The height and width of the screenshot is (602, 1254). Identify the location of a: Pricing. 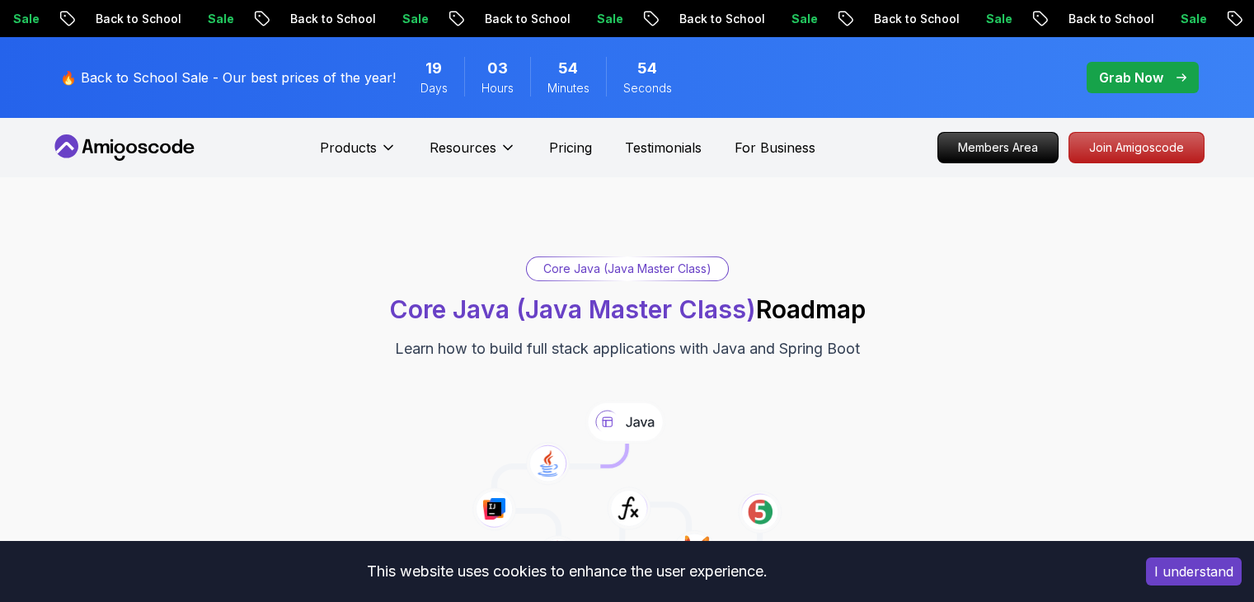
(571, 148).